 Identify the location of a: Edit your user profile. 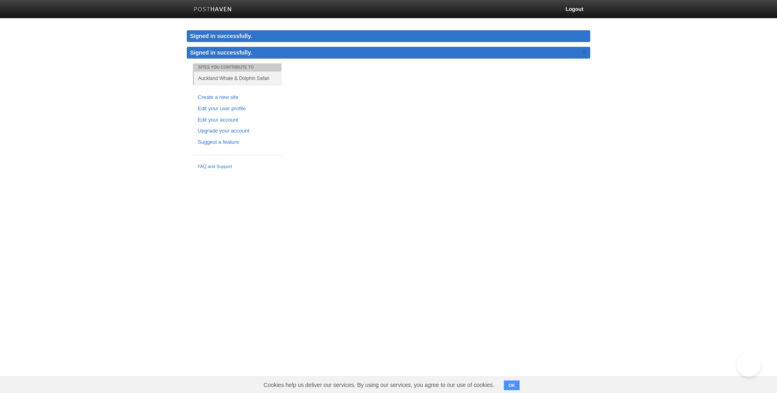
(237, 109).